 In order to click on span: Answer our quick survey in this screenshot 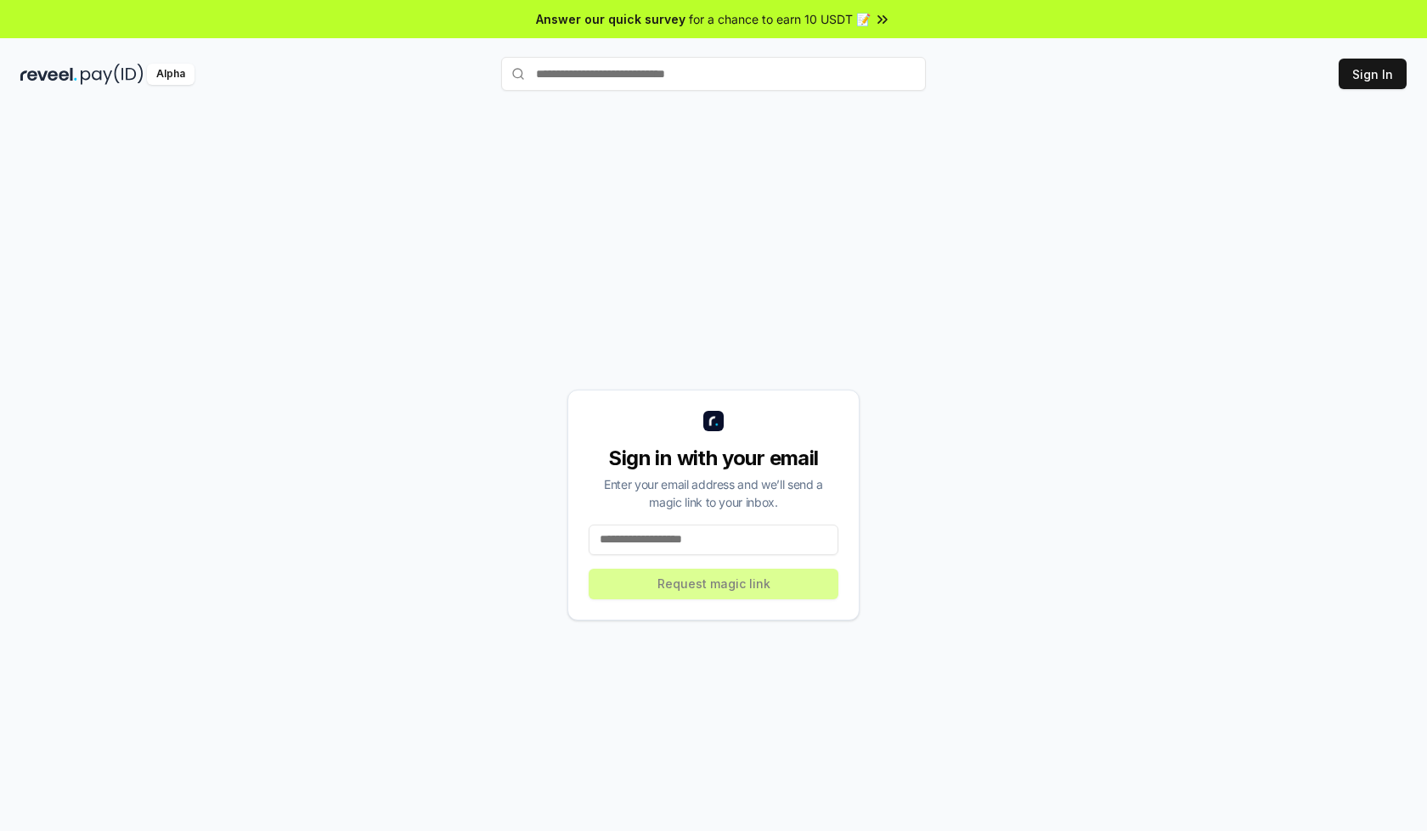, I will do `click(611, 19)`.